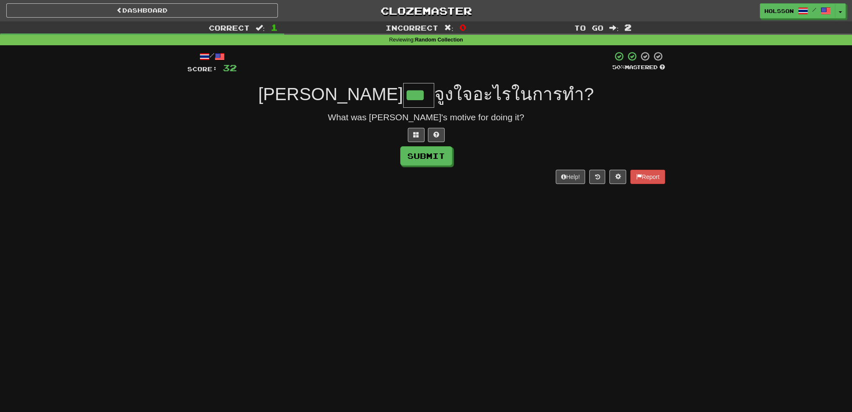 The image size is (852, 412). What do you see at coordinates (230, 68) in the screenshot?
I see `span: 32` at bounding box center [230, 68].